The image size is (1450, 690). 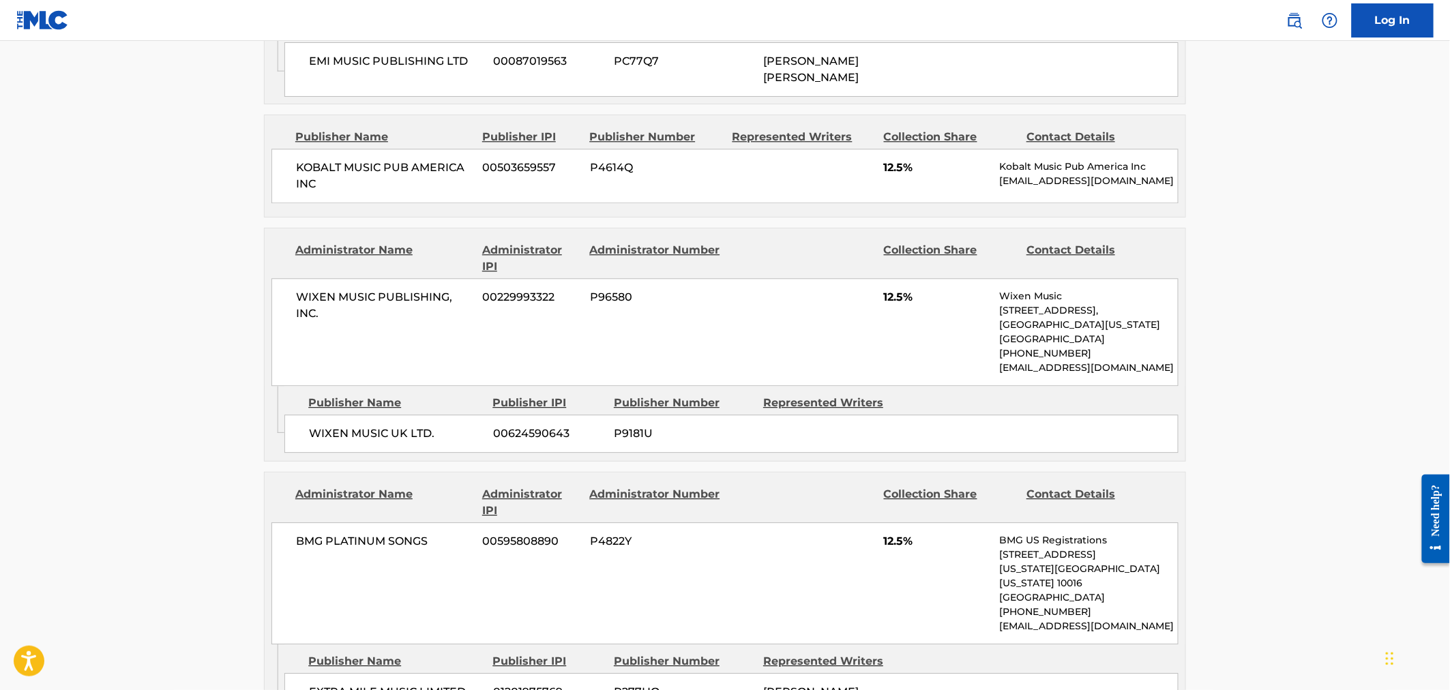 I want to click on div: Open Resource Center, so click(x=24, y=55).